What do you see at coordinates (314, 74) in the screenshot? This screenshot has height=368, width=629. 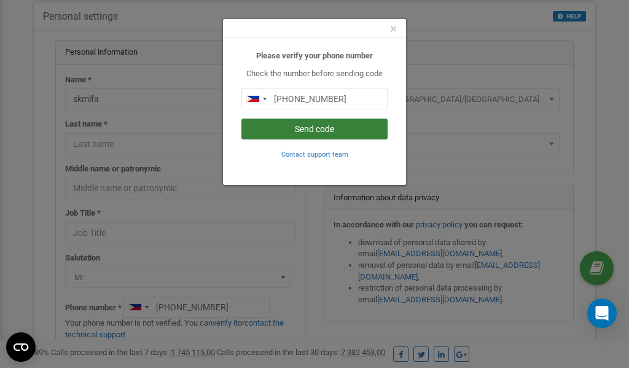 I see `p: Check the number before sending code` at bounding box center [314, 74].